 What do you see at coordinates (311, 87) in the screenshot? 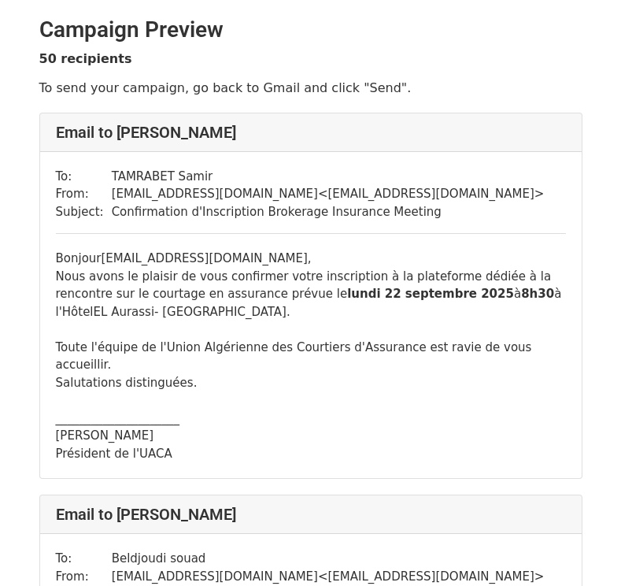
I see `p: To send your campaign, go back to Gmail and click "Send".` at bounding box center [311, 87].